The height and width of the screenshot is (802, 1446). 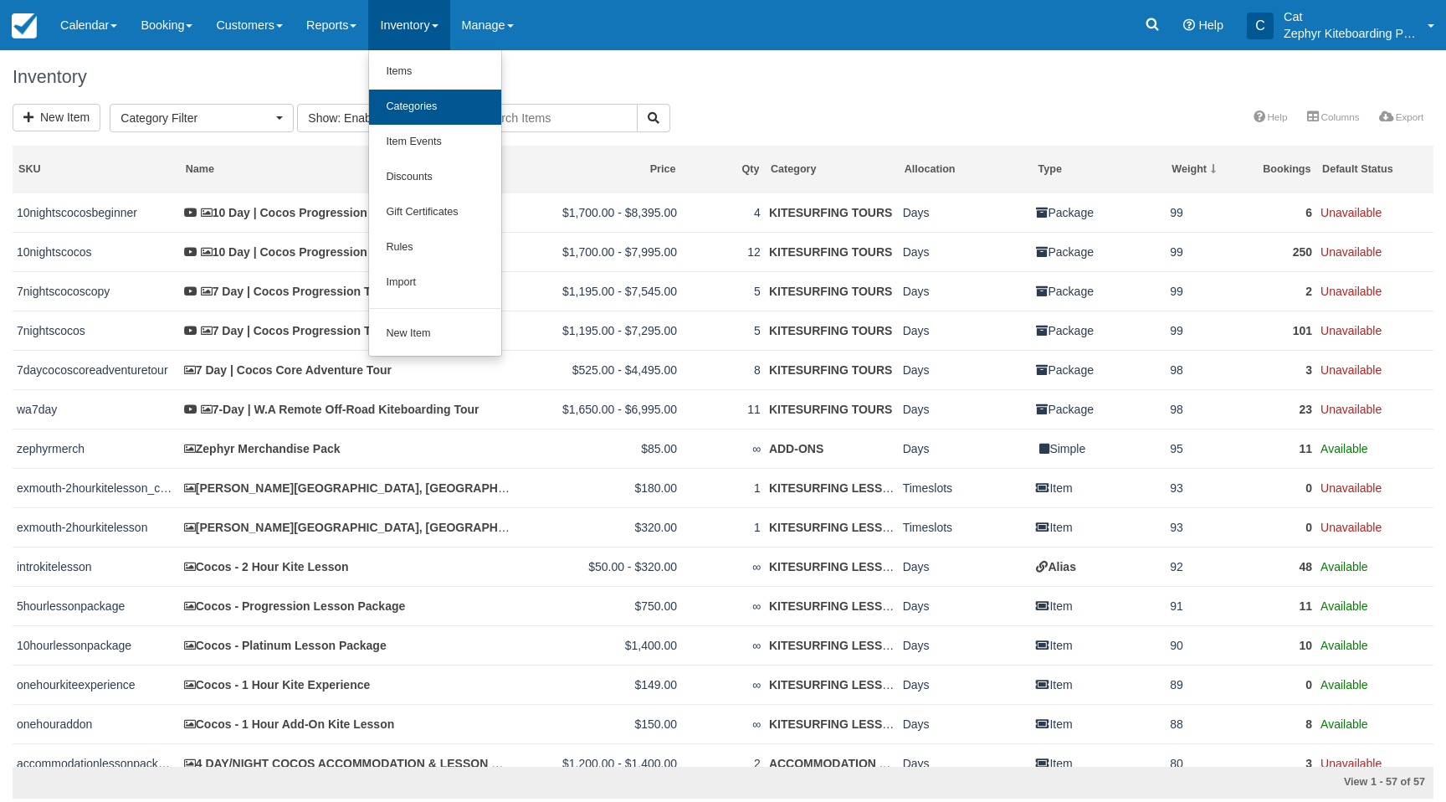 What do you see at coordinates (56, 117) in the screenshot?
I see `a: New Item` at bounding box center [56, 117].